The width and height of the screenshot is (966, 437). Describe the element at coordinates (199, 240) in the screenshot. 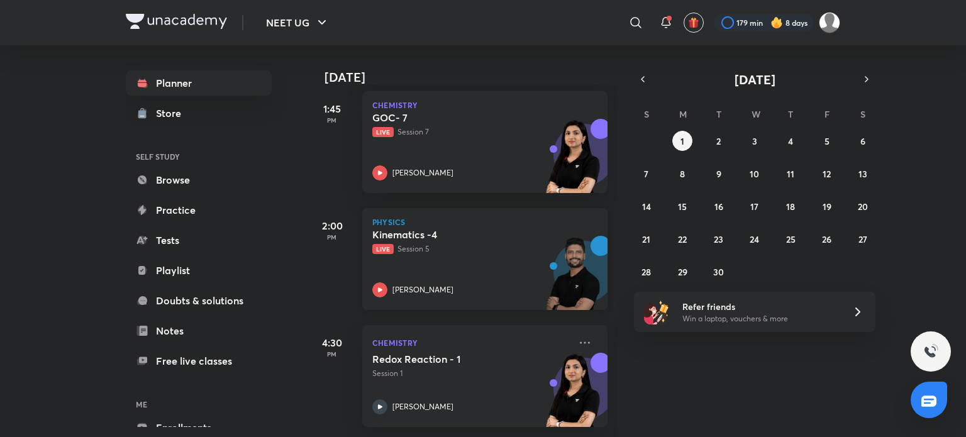

I see `a: Tests` at that location.